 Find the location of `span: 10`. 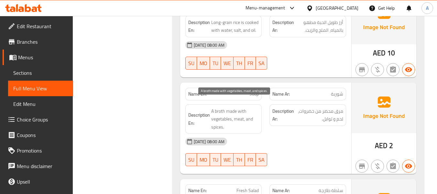

span: 10 is located at coordinates (391, 53).